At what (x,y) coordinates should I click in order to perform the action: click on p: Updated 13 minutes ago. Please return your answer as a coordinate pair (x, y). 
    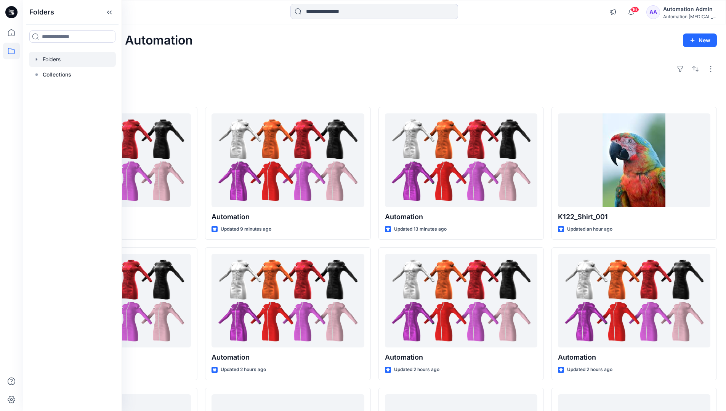
    Looking at the image, I should click on (420, 229).